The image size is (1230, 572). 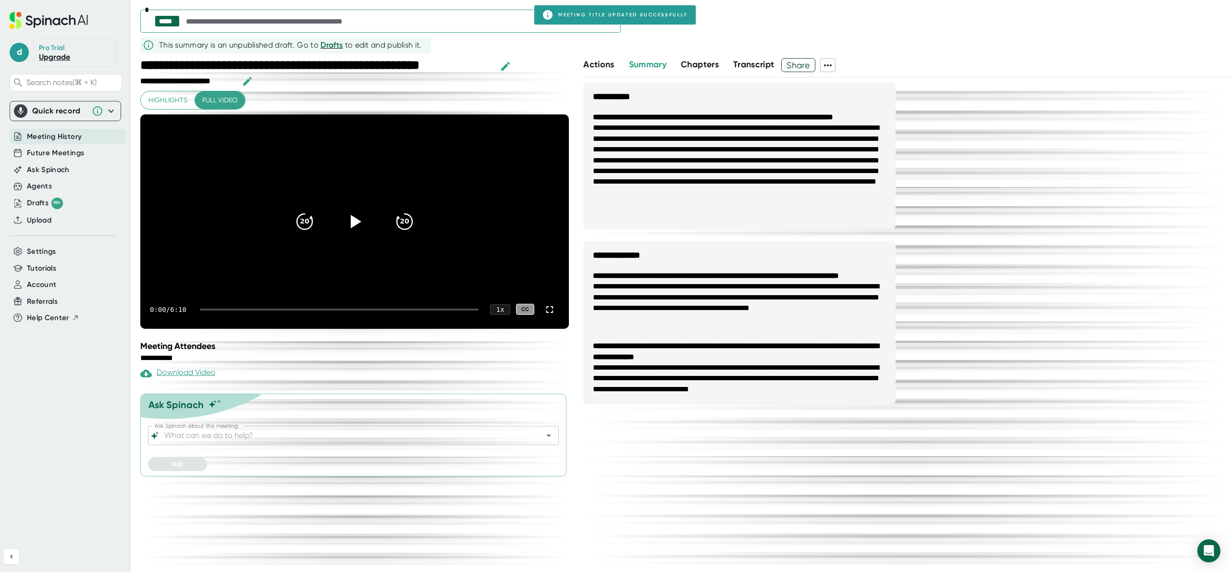 What do you see at coordinates (54, 57) in the screenshot?
I see `a: Upgrade` at bounding box center [54, 57].